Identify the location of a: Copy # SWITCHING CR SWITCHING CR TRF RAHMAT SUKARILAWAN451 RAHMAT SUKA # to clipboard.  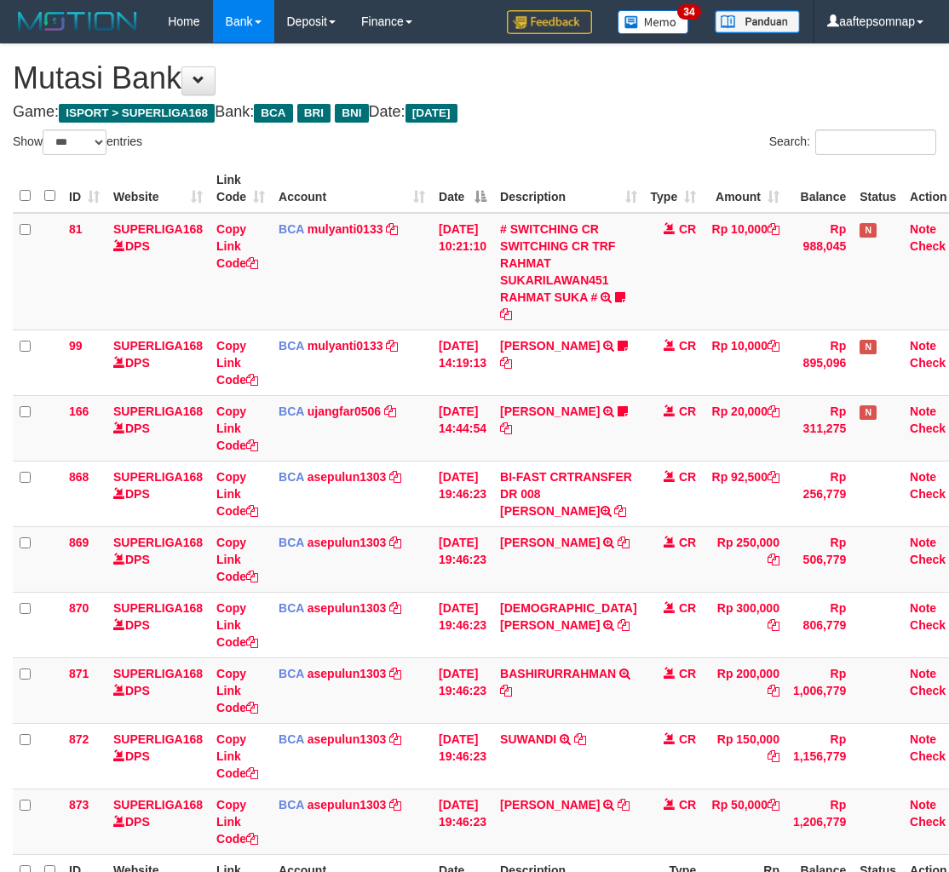
(506, 314).